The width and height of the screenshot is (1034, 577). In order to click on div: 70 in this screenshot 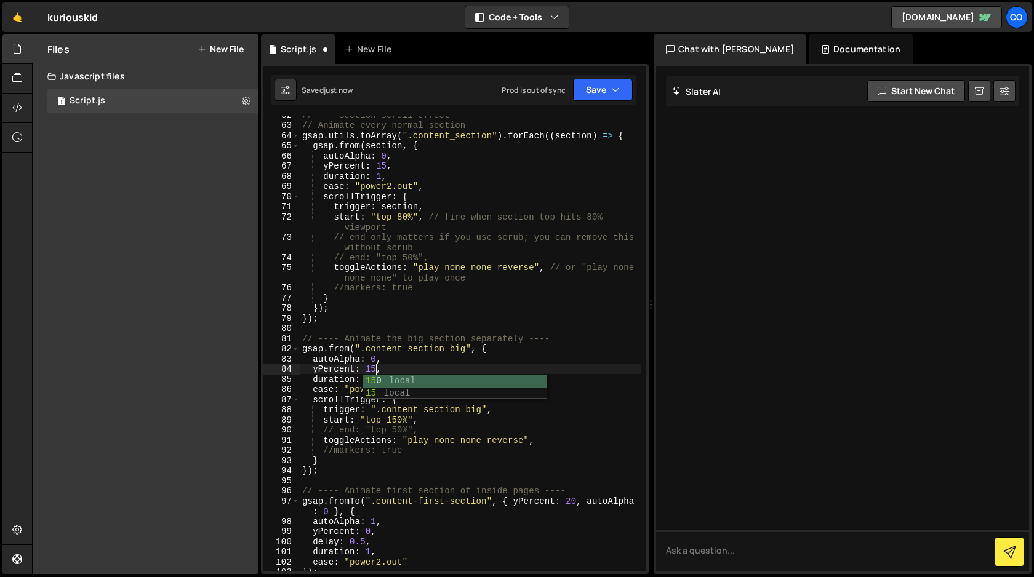, I will do `click(281, 197)`.